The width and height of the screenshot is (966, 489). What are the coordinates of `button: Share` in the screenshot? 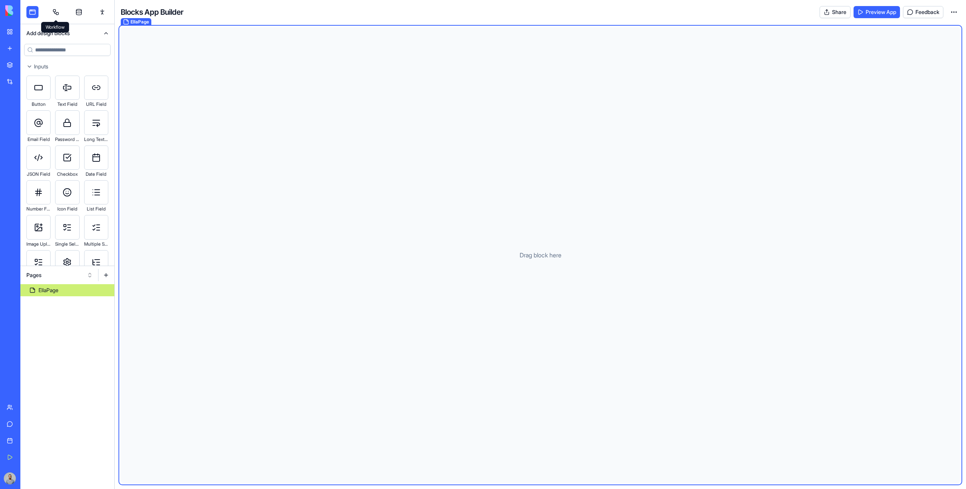 It's located at (835, 12).